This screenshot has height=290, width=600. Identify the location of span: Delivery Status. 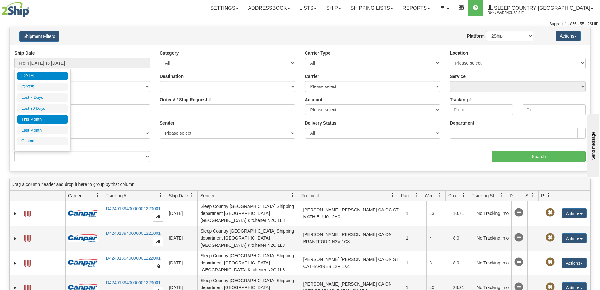
(512, 195).